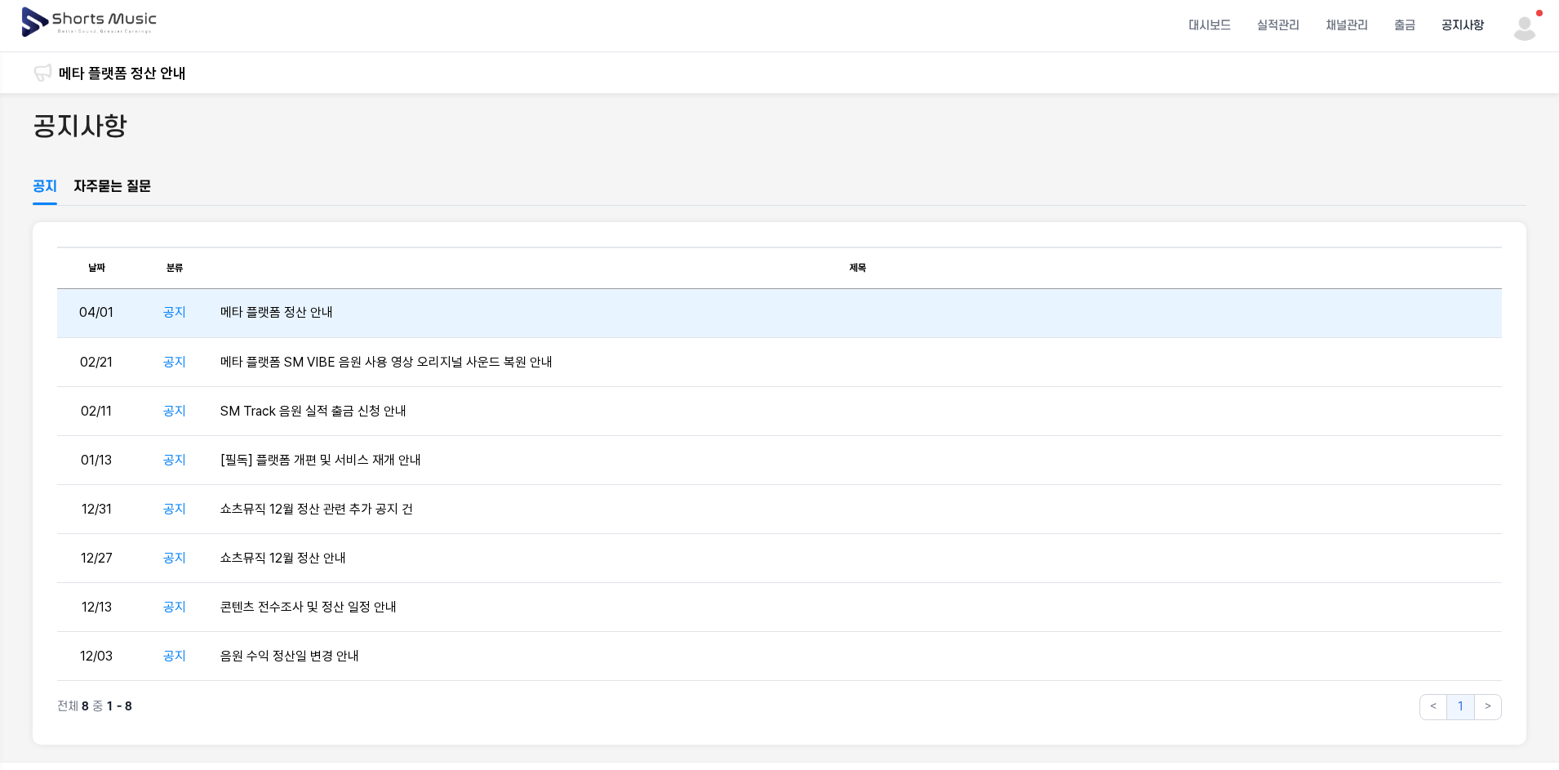  What do you see at coordinates (1209, 25) in the screenshot?
I see `a: 대시보드` at bounding box center [1209, 25].